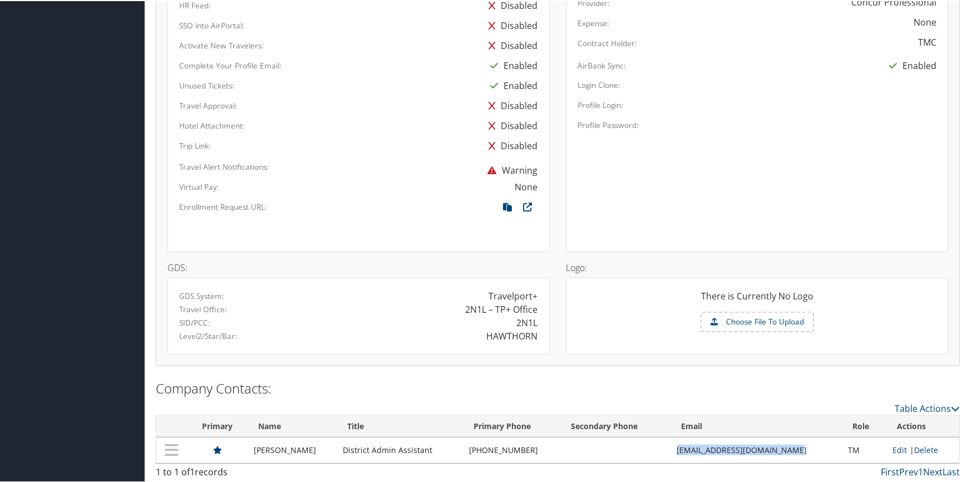 The height and width of the screenshot is (482, 967). Describe the element at coordinates (208, 335) in the screenshot. I see `label: Level2/Star/Bar:` at that location.